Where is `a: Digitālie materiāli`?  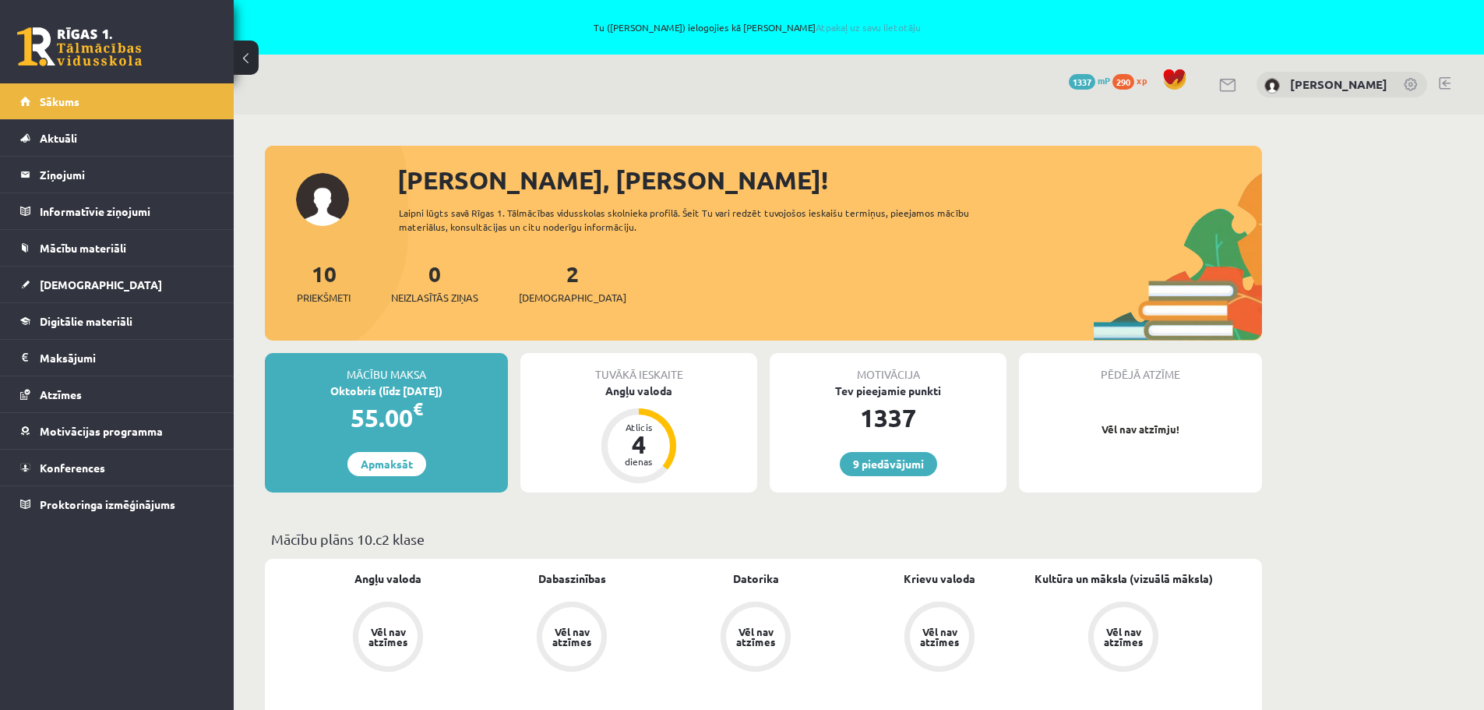 a: Digitālie materiāli is located at coordinates (117, 321).